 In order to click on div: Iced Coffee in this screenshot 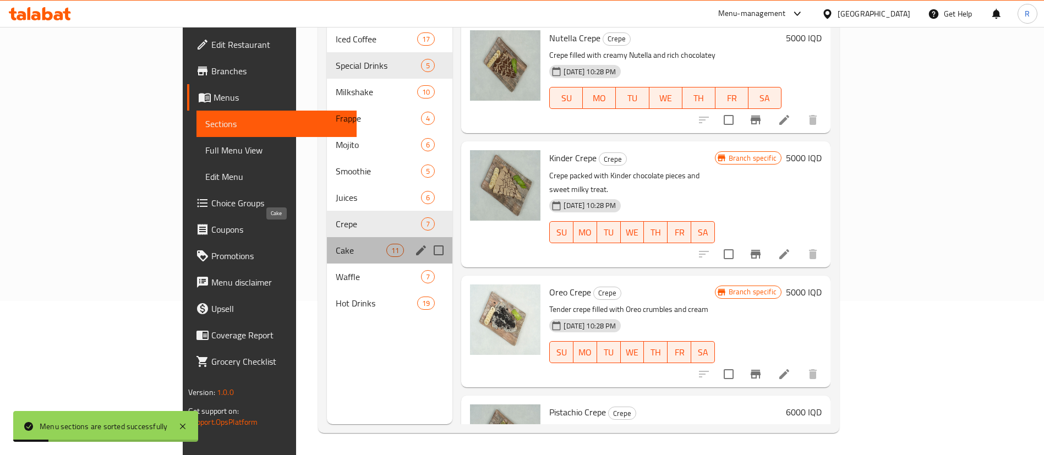, I will do `click(376, 39)`.